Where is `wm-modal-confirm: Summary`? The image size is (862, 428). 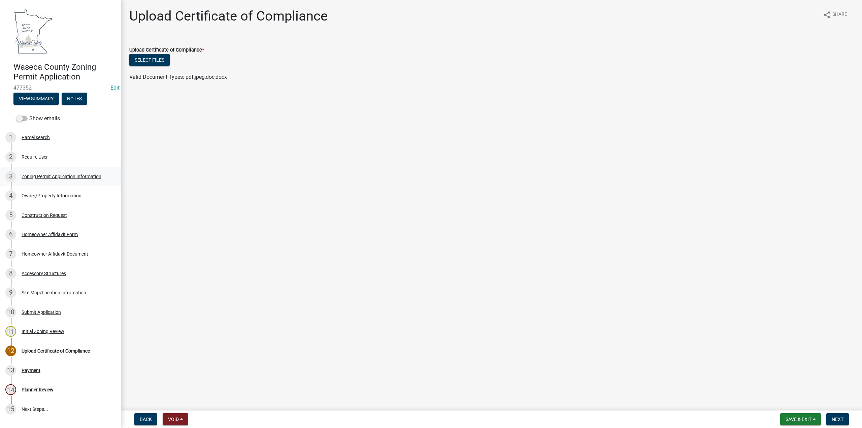
wm-modal-confirm: Summary is located at coordinates (36, 99).